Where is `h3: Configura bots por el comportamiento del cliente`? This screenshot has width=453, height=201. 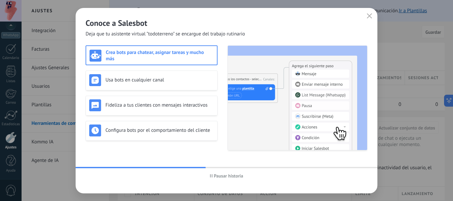
h3: Configura bots por el comportamiento del cliente is located at coordinates (159, 130).